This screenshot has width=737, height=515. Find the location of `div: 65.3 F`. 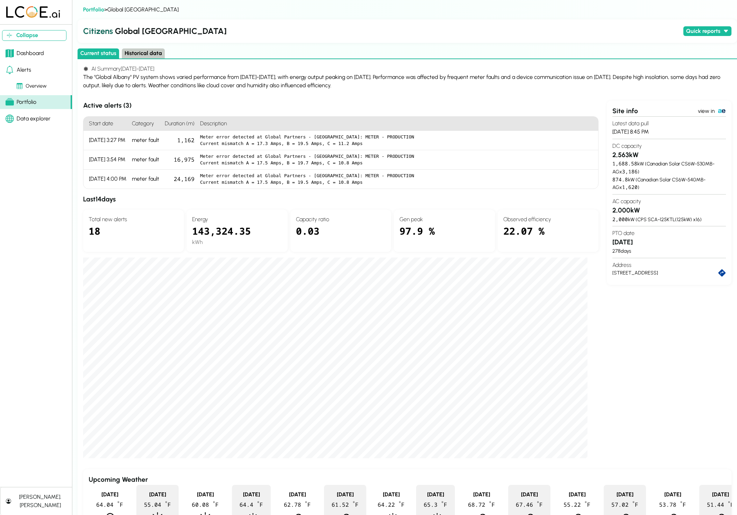

div: 65.3 F is located at coordinates (435, 504).